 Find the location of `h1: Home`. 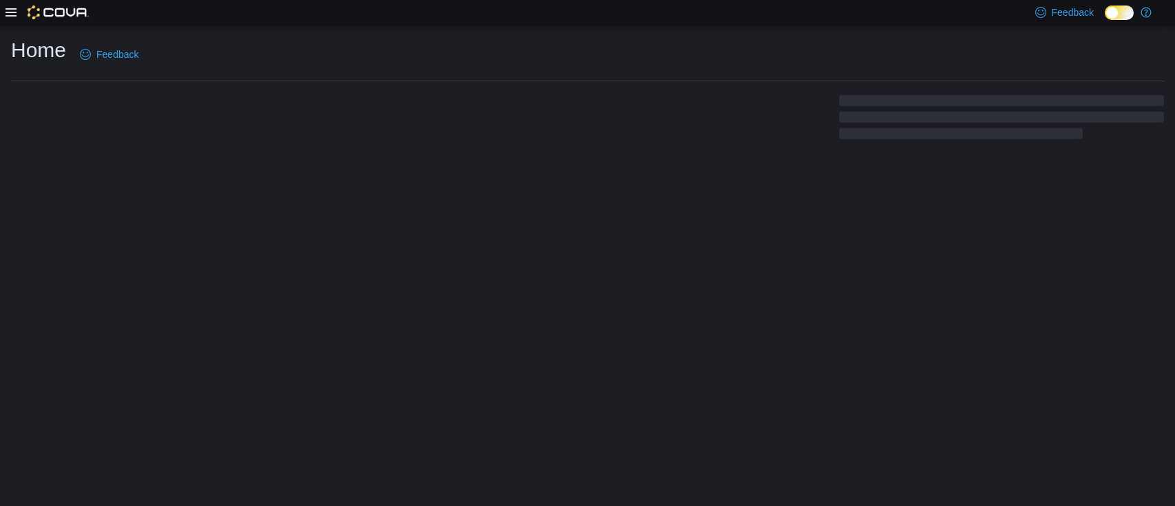

h1: Home is located at coordinates (39, 50).